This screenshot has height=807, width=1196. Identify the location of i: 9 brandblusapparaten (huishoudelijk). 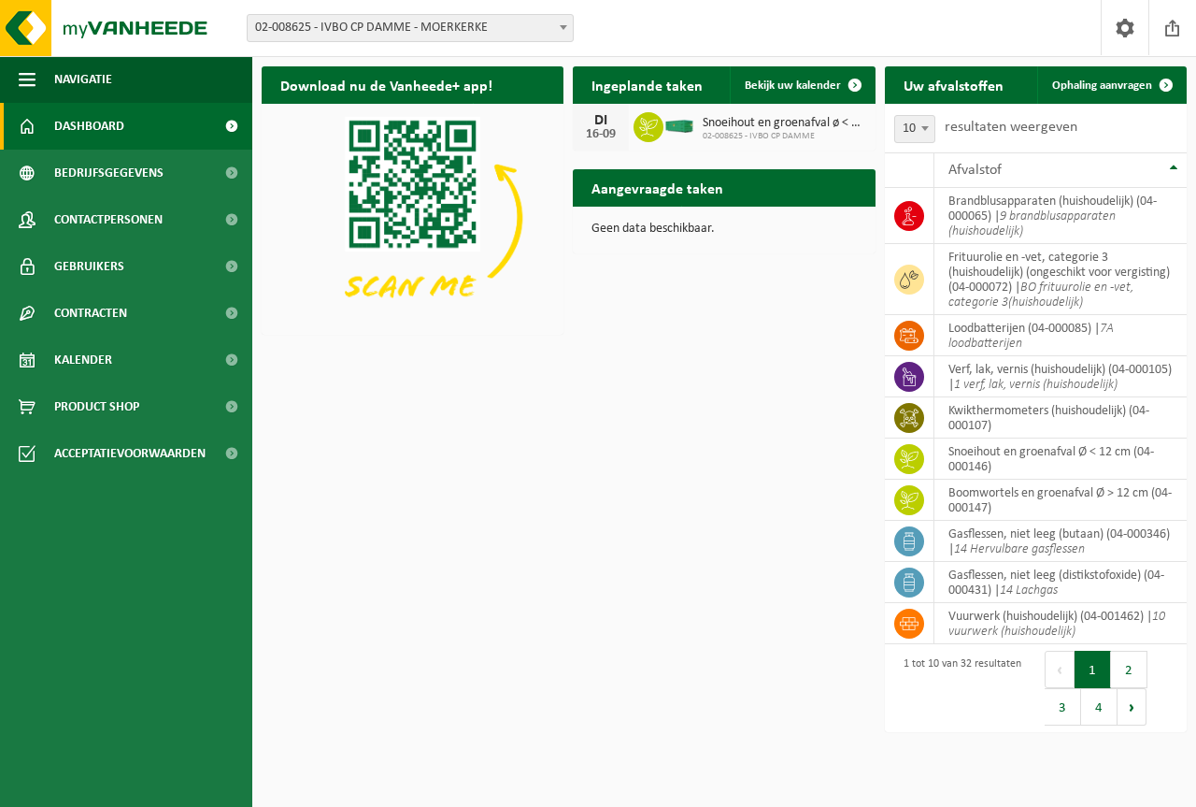
(1032, 223).